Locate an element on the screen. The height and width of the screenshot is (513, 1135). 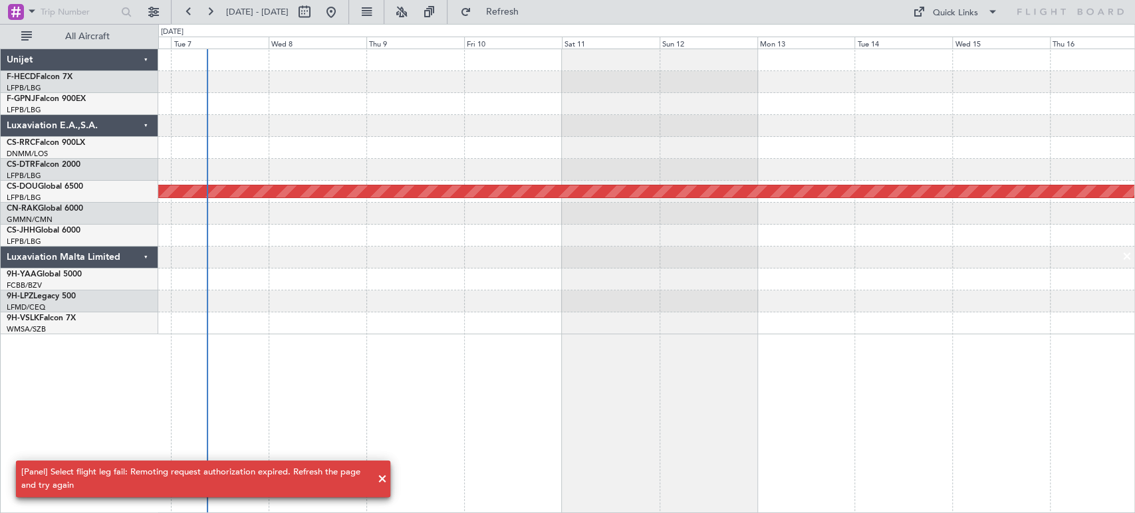
a: FCBB/BZV is located at coordinates (24, 285).